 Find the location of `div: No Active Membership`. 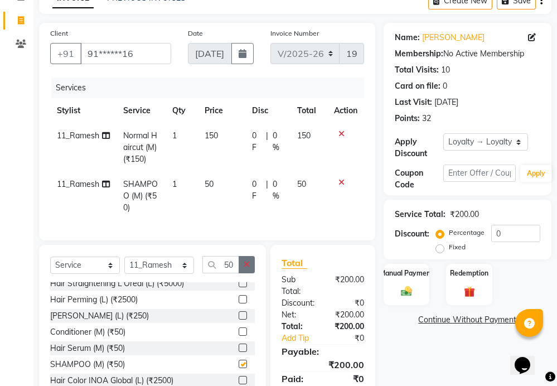

div: No Active Membership is located at coordinates (468, 54).